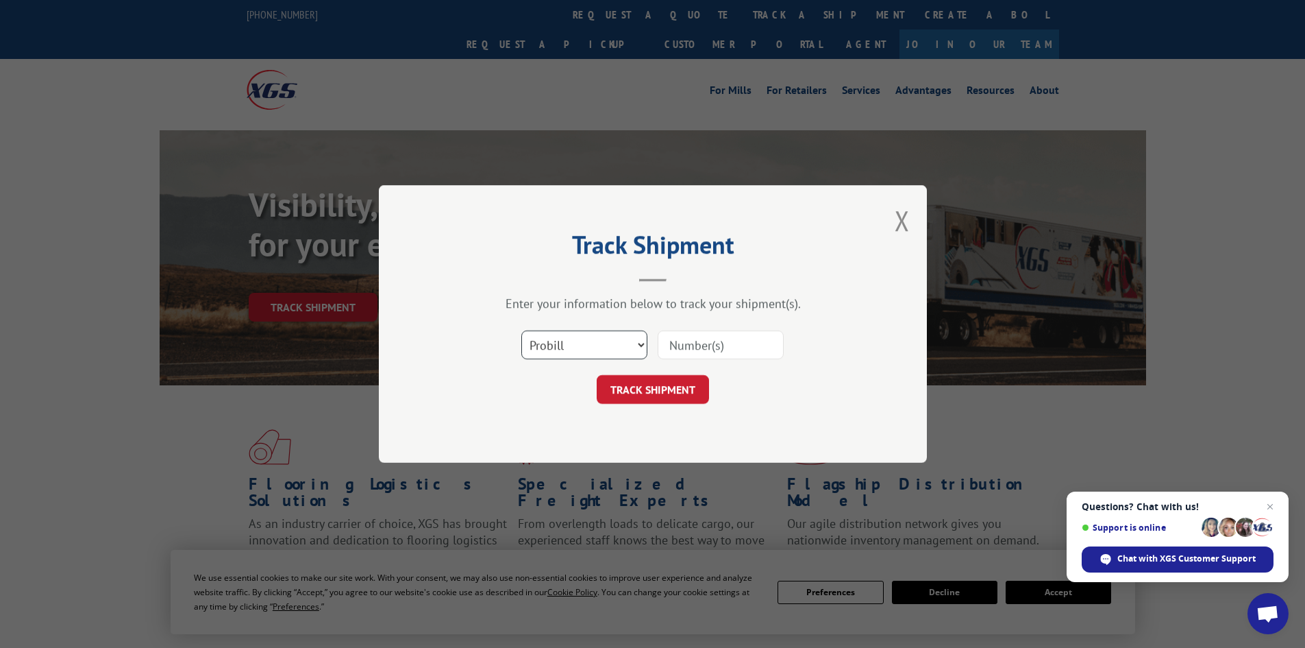 This screenshot has width=1305, height=648. What do you see at coordinates (1140, 527) in the screenshot?
I see `span: Support is online` at bounding box center [1140, 527].